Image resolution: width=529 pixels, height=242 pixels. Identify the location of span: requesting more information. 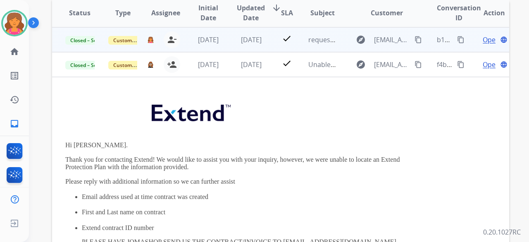
(354, 40).